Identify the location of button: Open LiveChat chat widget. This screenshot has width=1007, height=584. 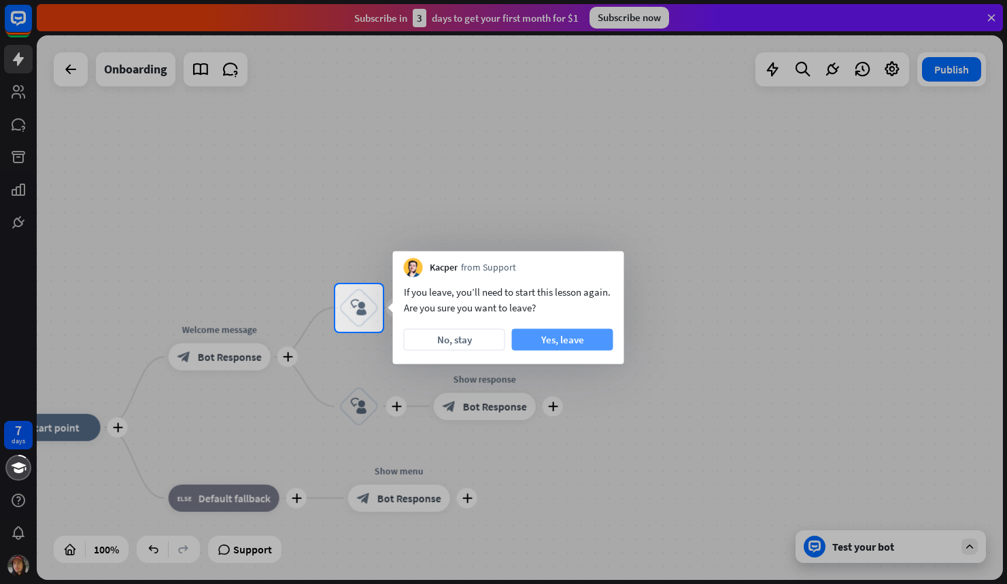
(31, 26).